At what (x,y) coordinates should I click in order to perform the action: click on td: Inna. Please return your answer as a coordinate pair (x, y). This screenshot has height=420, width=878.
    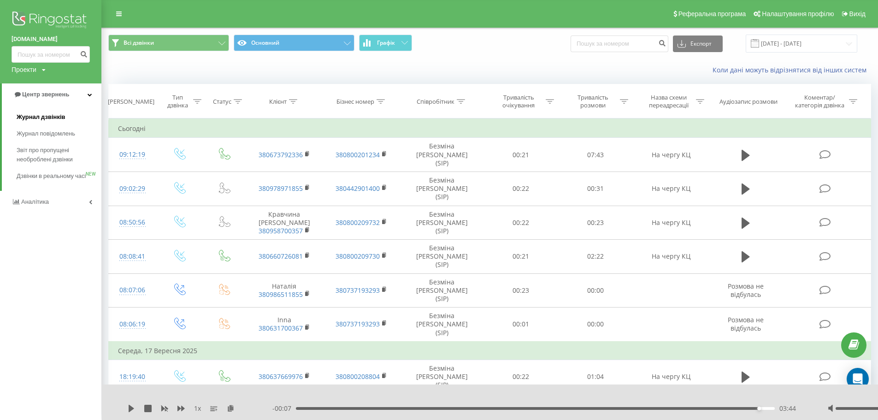
    Looking at the image, I should click on (284, 324).